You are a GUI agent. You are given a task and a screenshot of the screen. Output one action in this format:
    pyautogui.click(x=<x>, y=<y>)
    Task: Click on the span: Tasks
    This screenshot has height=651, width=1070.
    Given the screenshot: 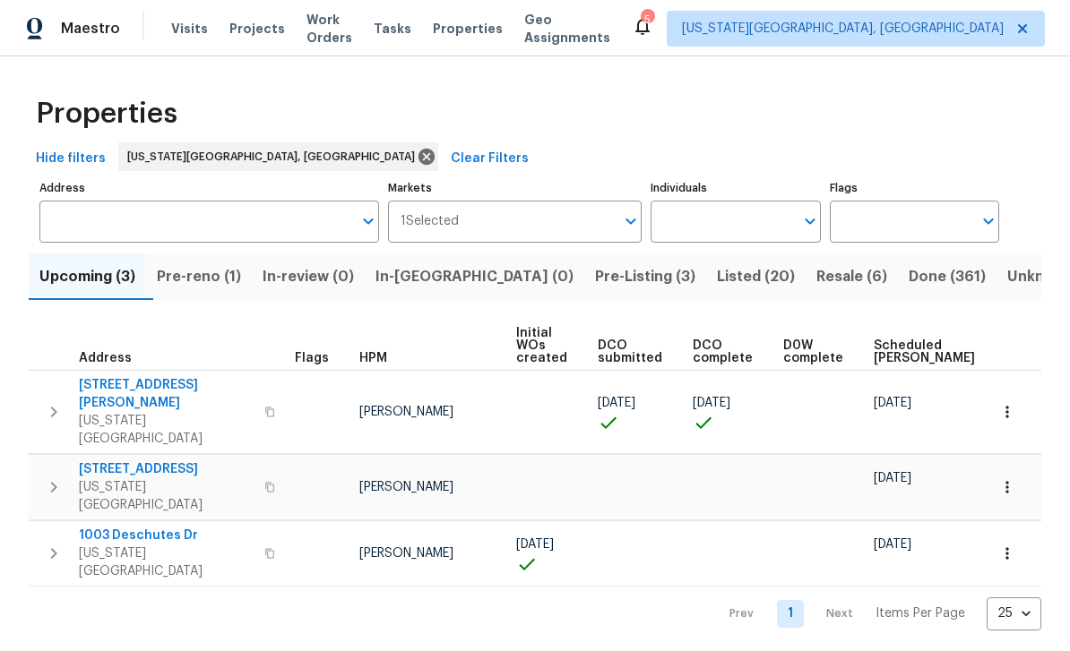 What is the action you would take?
    pyautogui.click(x=392, y=29)
    